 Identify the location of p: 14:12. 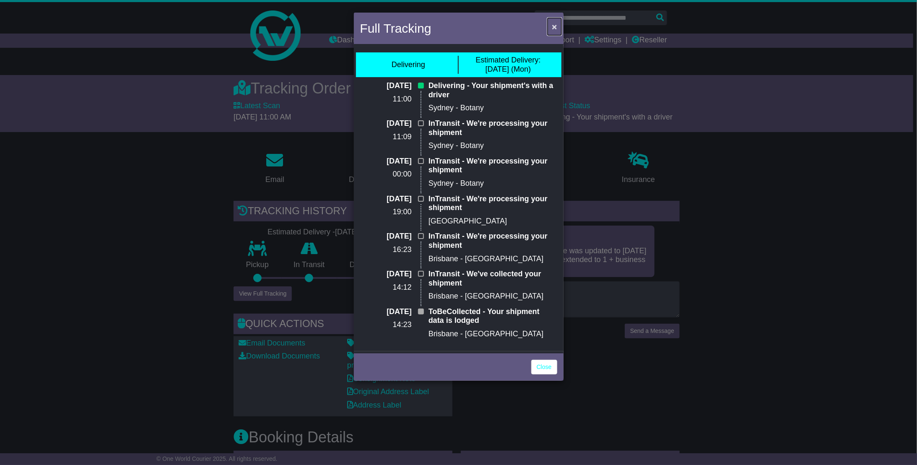
(386, 288).